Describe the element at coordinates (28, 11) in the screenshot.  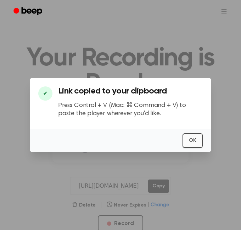
I see `a: Beep` at that location.